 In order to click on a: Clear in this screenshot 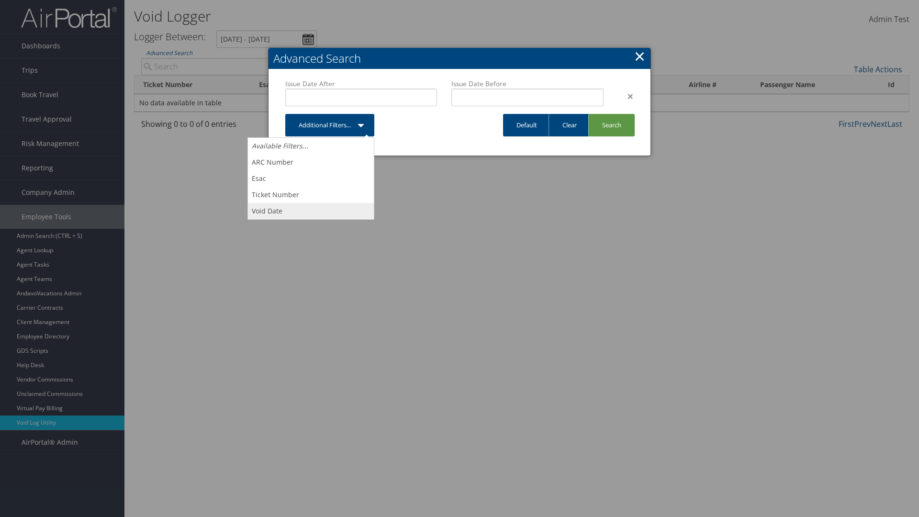, I will do `click(569, 125)`.